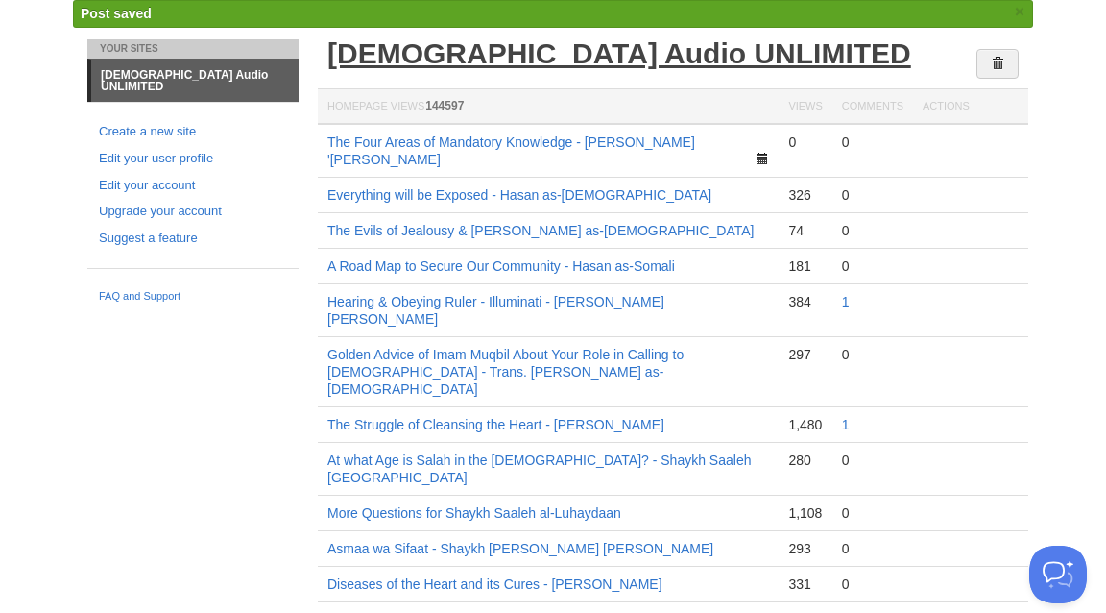 This screenshot has height=613, width=1106. Describe the element at coordinates (193, 49) in the screenshot. I see `li: Your Sites` at that location.